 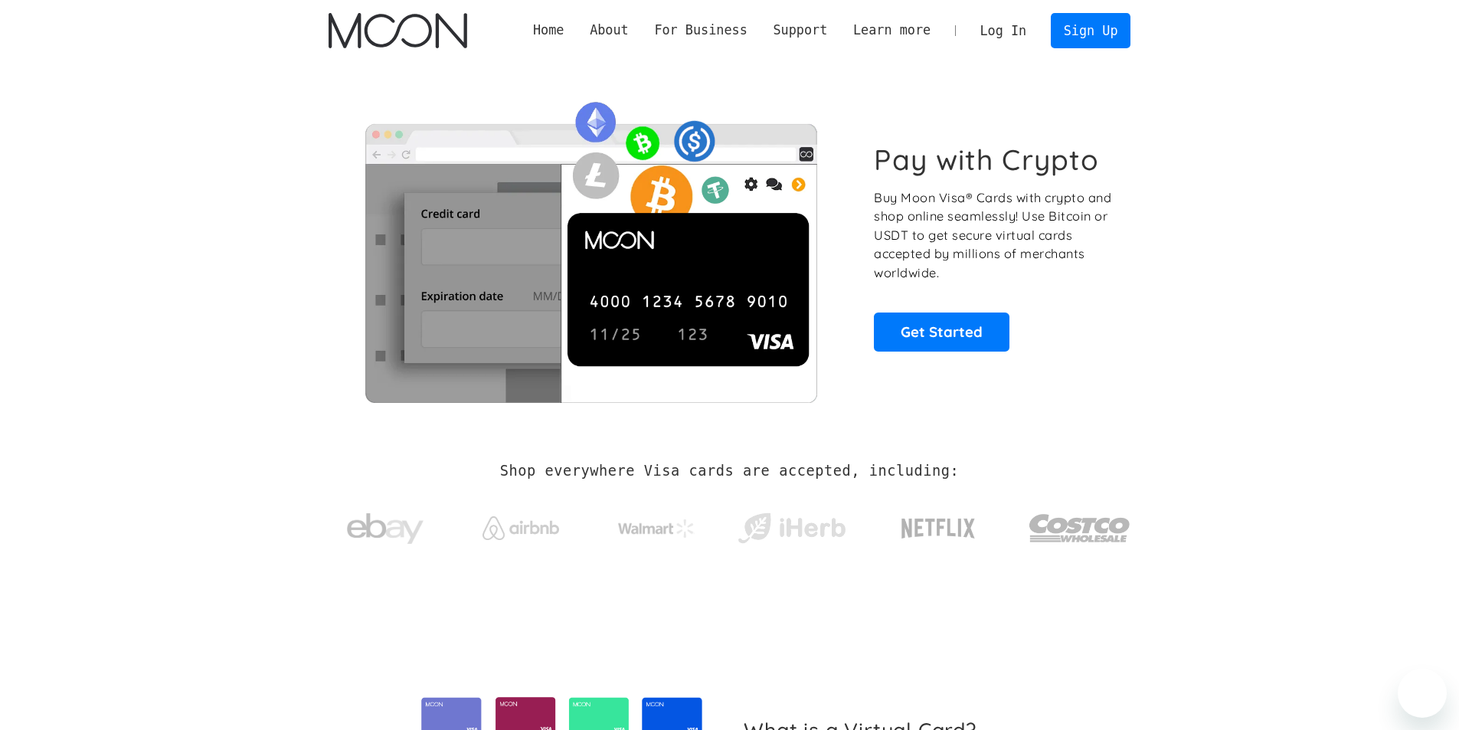 What do you see at coordinates (1080, 528) in the screenshot?
I see `img: Costco` at bounding box center [1080, 528].